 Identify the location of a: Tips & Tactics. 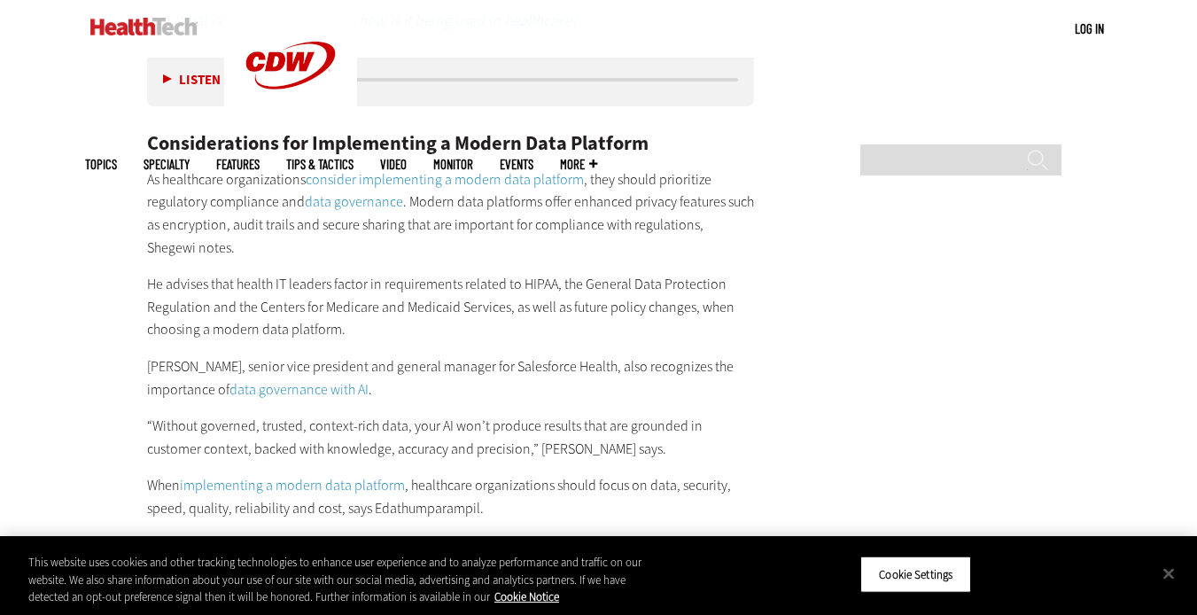
(320, 164).